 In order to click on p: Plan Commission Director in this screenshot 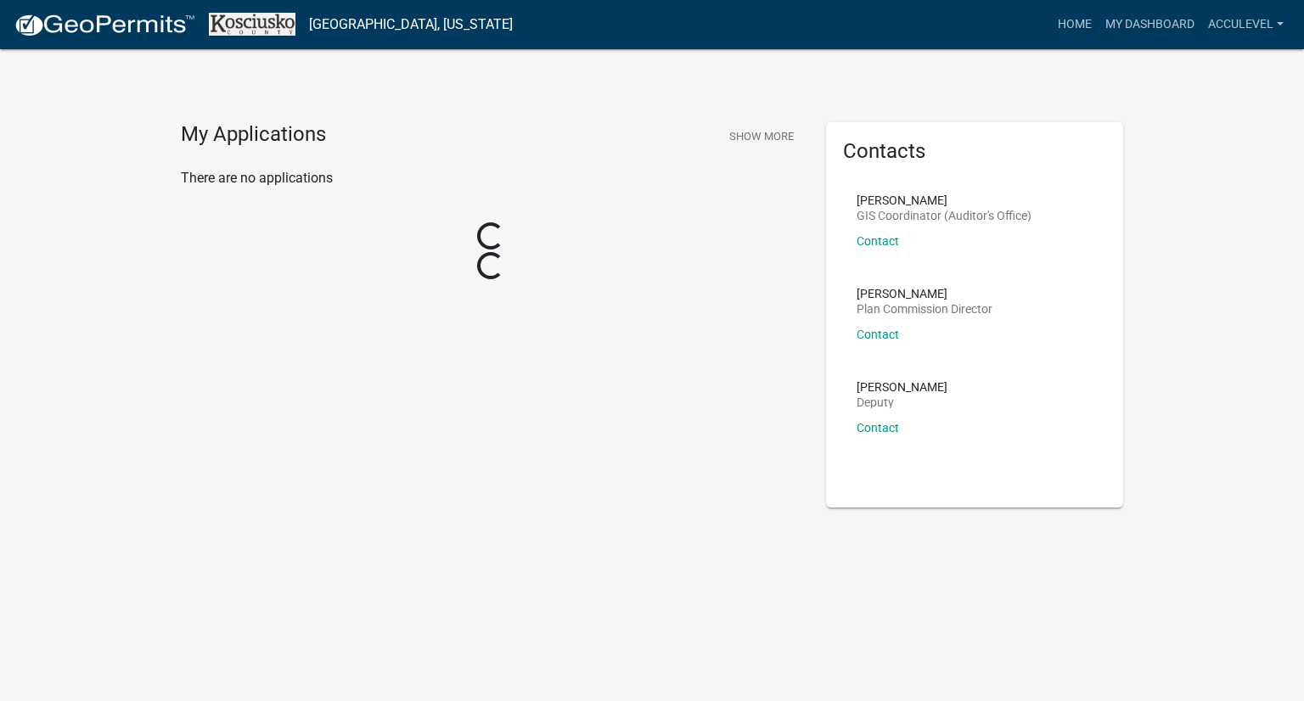, I will do `click(925, 309)`.